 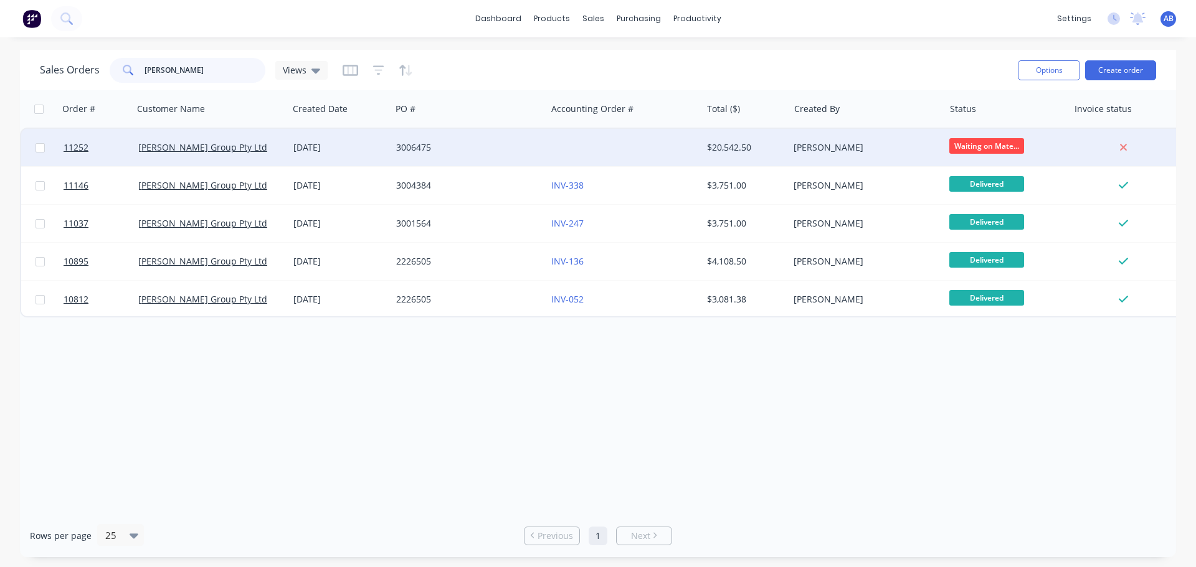 I want to click on img: Factory, so click(x=32, y=19).